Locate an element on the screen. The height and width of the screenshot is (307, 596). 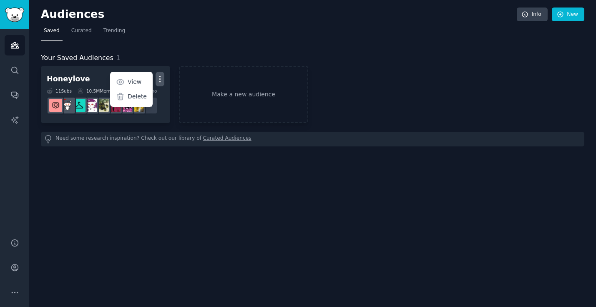
a: Make a new audience is located at coordinates (244, 94).